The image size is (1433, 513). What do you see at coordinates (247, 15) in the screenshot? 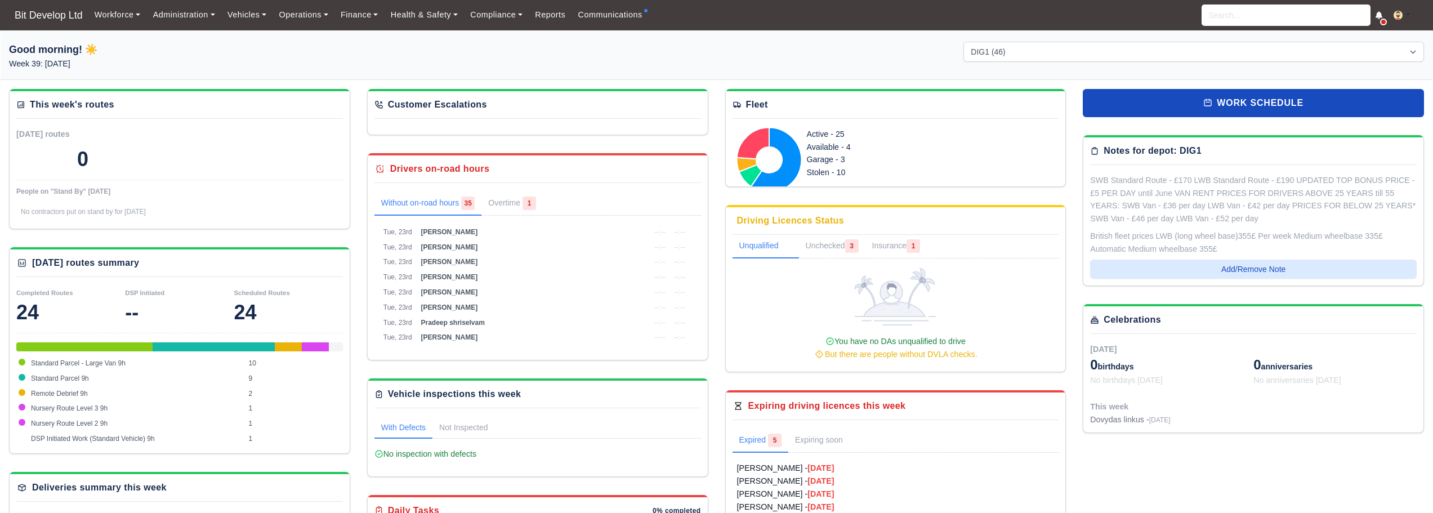
I see `a: Vehicles` at bounding box center [247, 15].